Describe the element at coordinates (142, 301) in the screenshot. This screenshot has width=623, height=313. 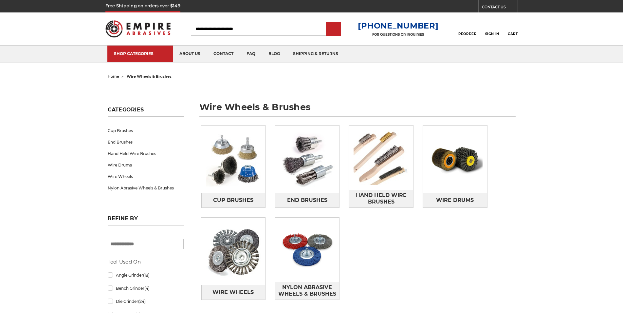
I see `span: (24)` at that location.